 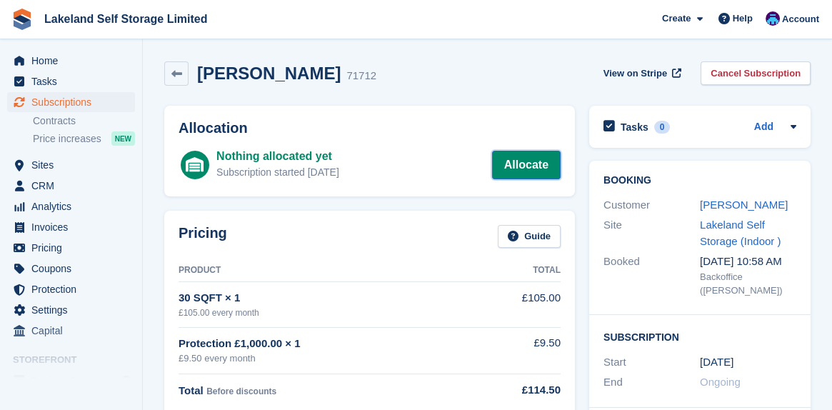 I want to click on span: View on Stripe, so click(x=635, y=74).